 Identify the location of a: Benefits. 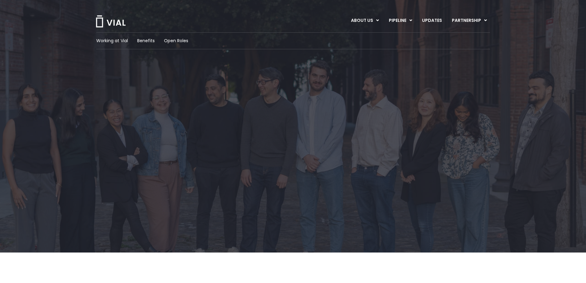
(146, 41).